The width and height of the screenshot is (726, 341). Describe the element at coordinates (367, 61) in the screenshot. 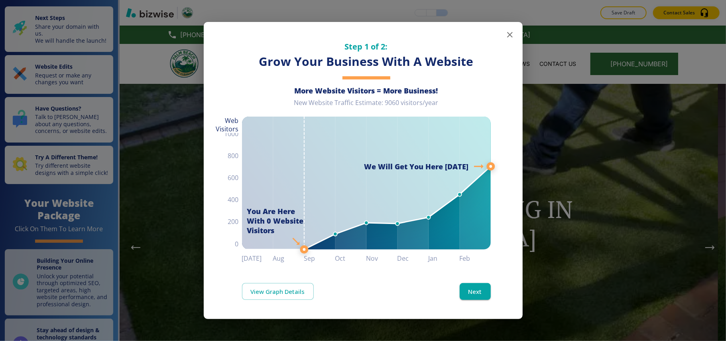

I see `h3: Grow Your Business With A Website` at that location.